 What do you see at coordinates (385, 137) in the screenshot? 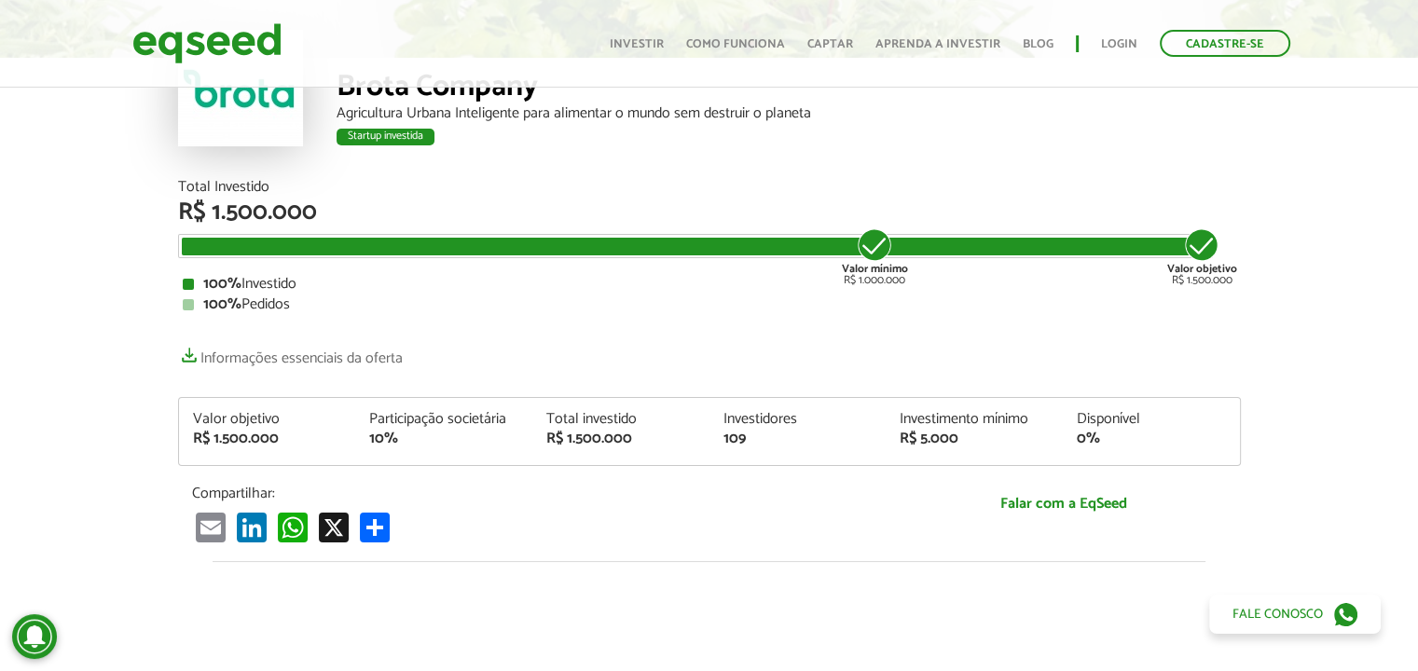
I see `div: Startup investida` at bounding box center [385, 137].